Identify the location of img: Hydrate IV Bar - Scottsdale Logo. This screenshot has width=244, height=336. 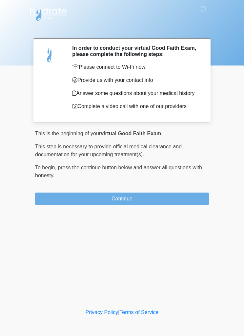
(48, 13).